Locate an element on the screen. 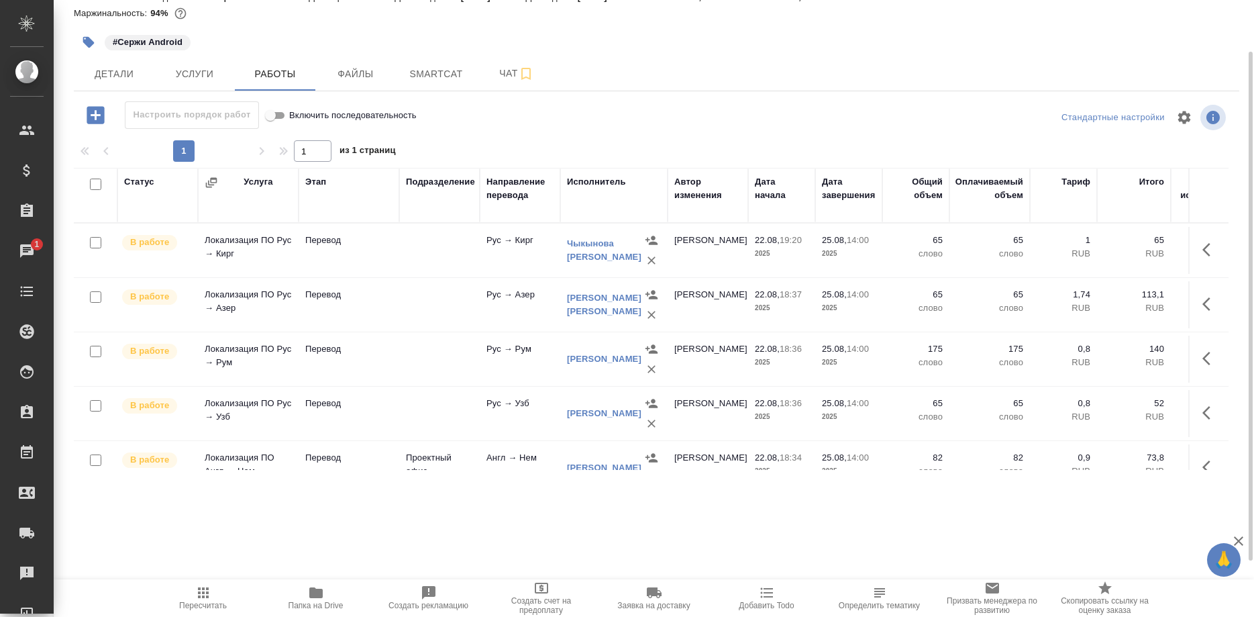 Image resolution: width=1254 pixels, height=617 pixels. div: Общий объем is located at coordinates (916, 189).